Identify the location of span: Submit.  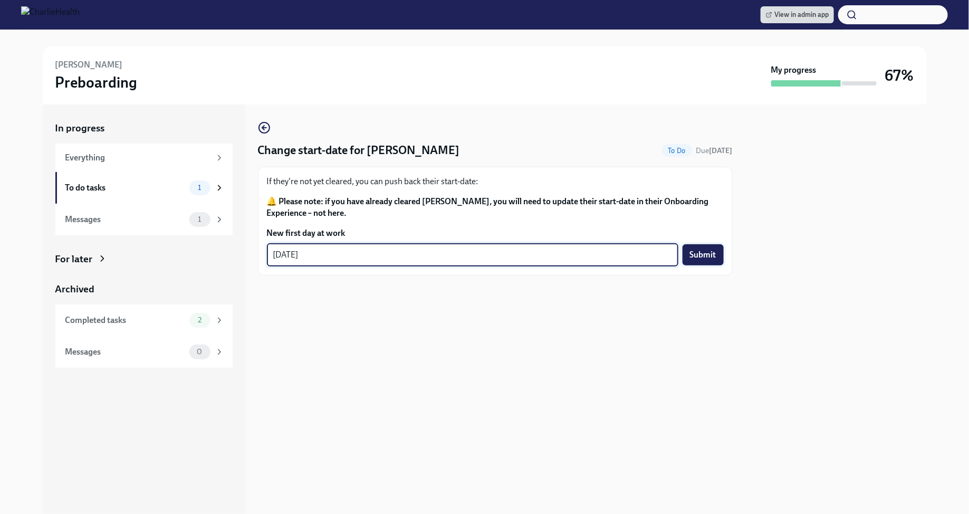
(703, 255).